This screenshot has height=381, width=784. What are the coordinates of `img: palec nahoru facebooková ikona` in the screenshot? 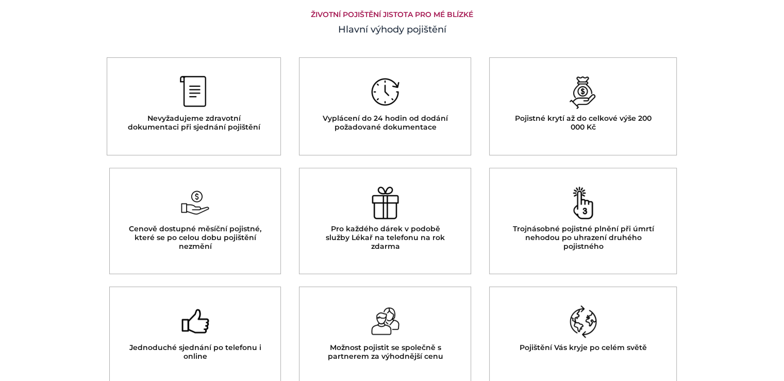 It's located at (195, 321).